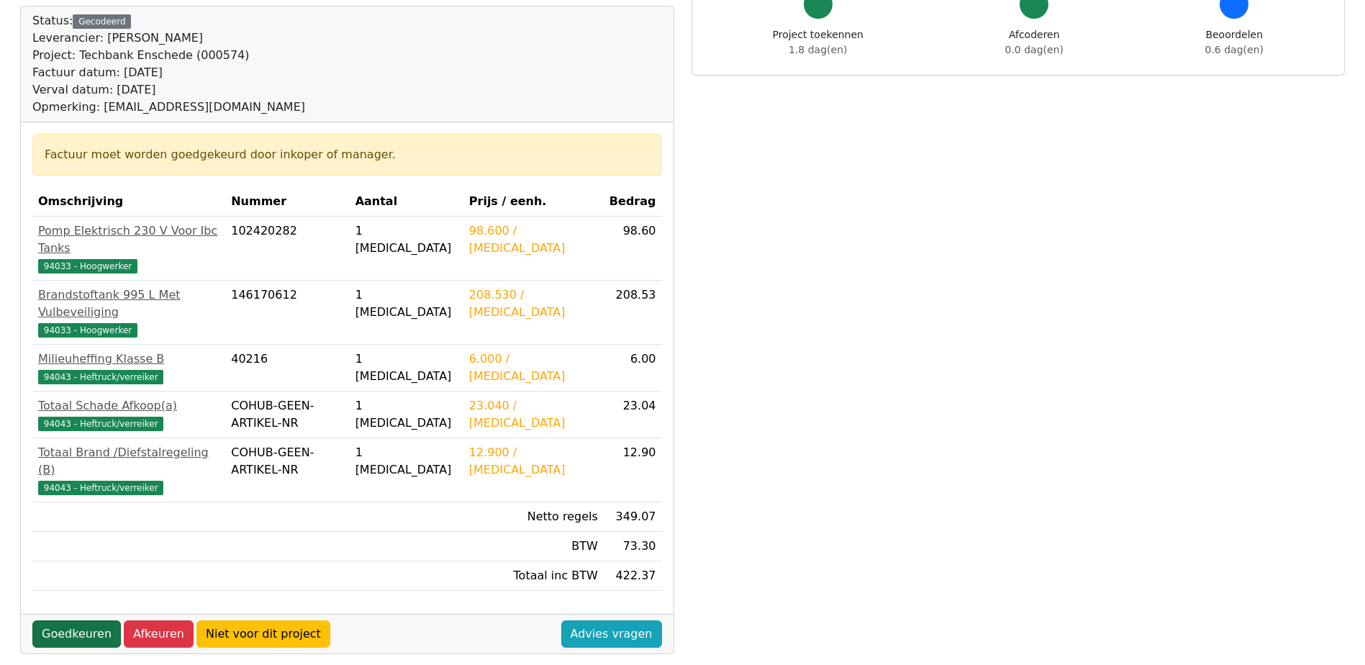 The height and width of the screenshot is (665, 1365). Describe the element at coordinates (129, 240) in the screenshot. I see `div: Pomp Elektrisch 230 V Voor Ibc Tanks` at that location.